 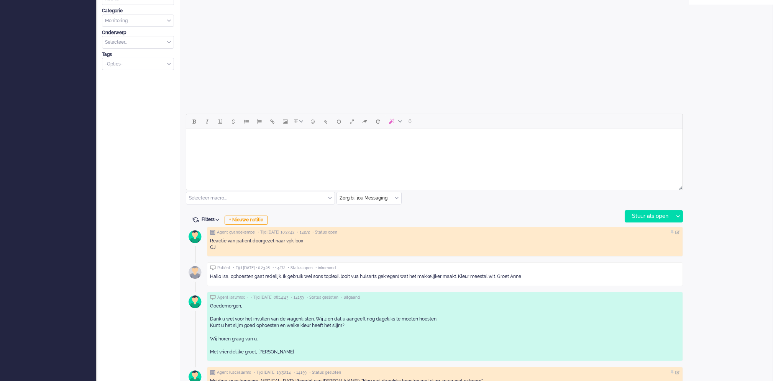 What do you see at coordinates (211, 219) in the screenshot?
I see `span: Filters` at bounding box center [211, 219].